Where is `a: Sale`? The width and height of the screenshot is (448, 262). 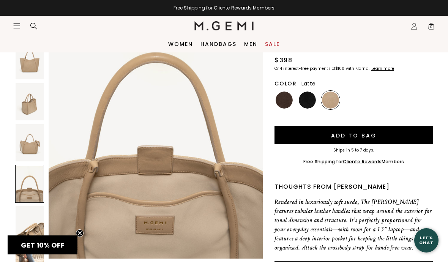
a: Sale is located at coordinates (272, 44).